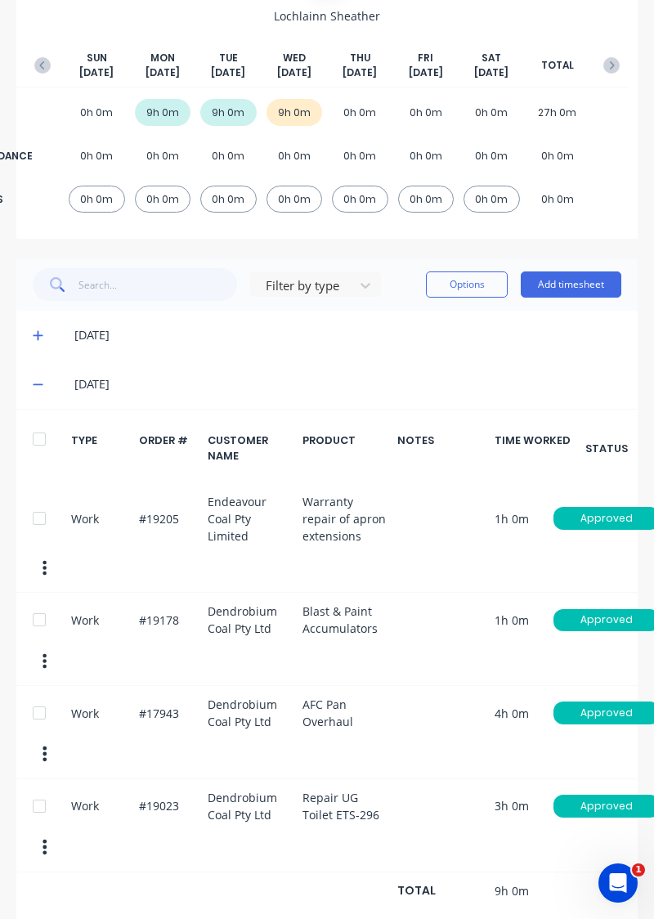  What do you see at coordinates (491, 58) in the screenshot?
I see `span: SAT` at bounding box center [491, 58].